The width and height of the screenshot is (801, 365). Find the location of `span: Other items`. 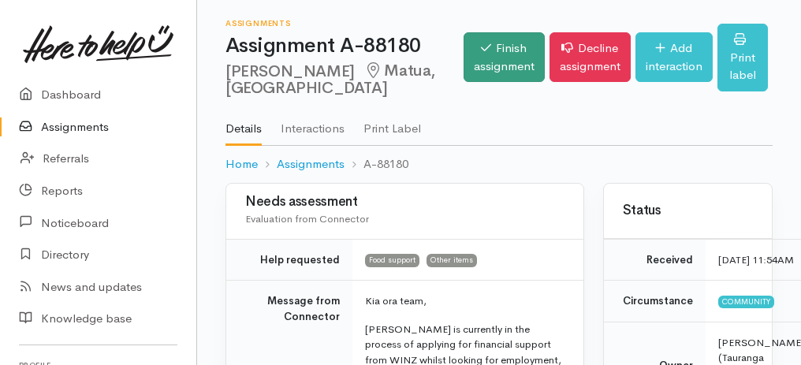

span: Other items is located at coordinates (452, 260).